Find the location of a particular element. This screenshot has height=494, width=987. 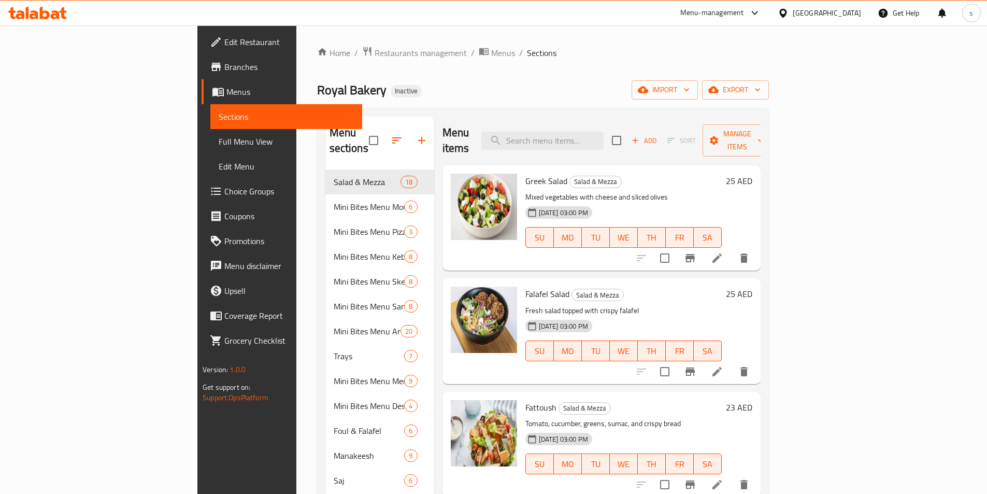

button: WE is located at coordinates (624, 351).